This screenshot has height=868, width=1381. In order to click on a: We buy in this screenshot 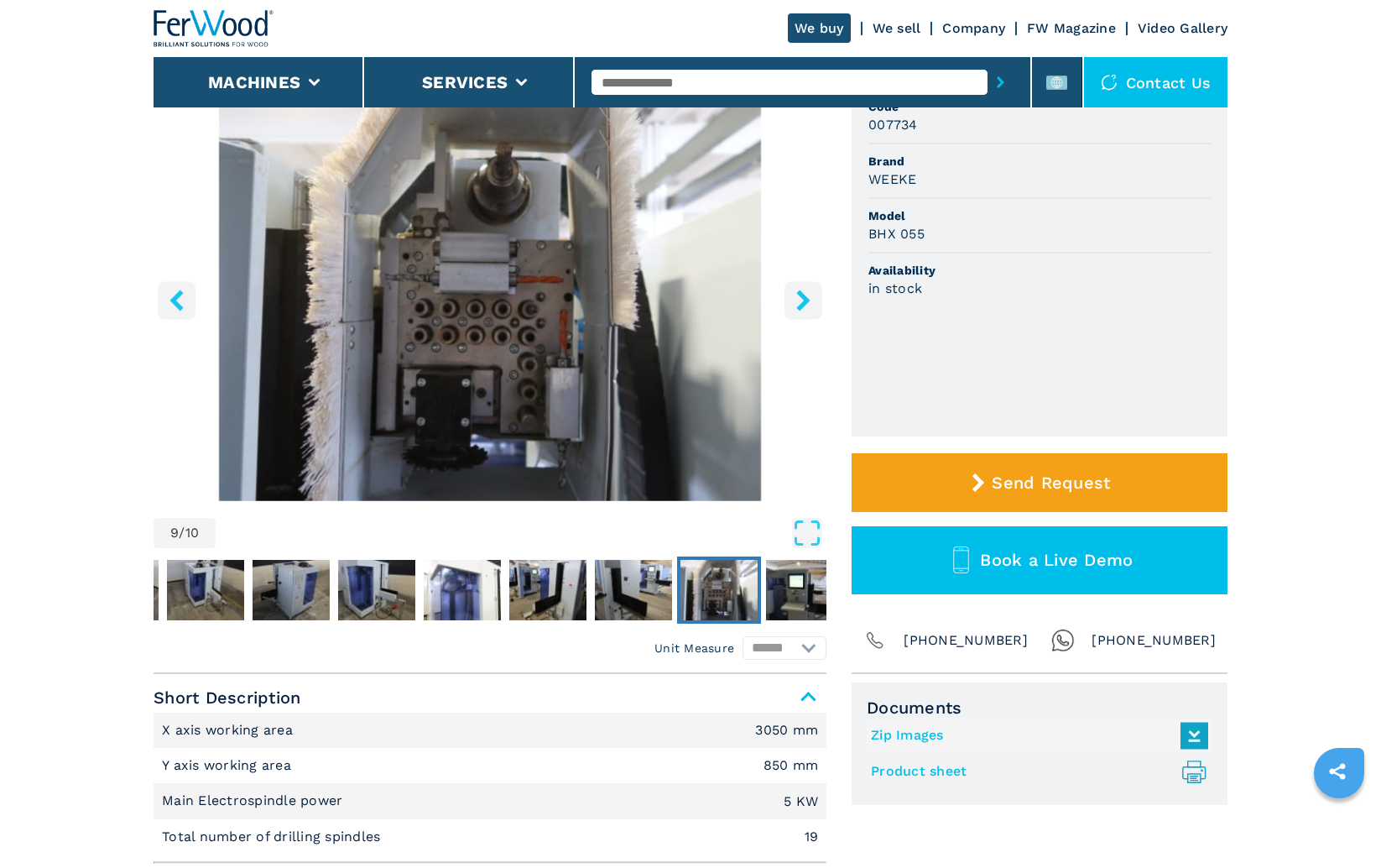, I will do `click(819, 28)`.